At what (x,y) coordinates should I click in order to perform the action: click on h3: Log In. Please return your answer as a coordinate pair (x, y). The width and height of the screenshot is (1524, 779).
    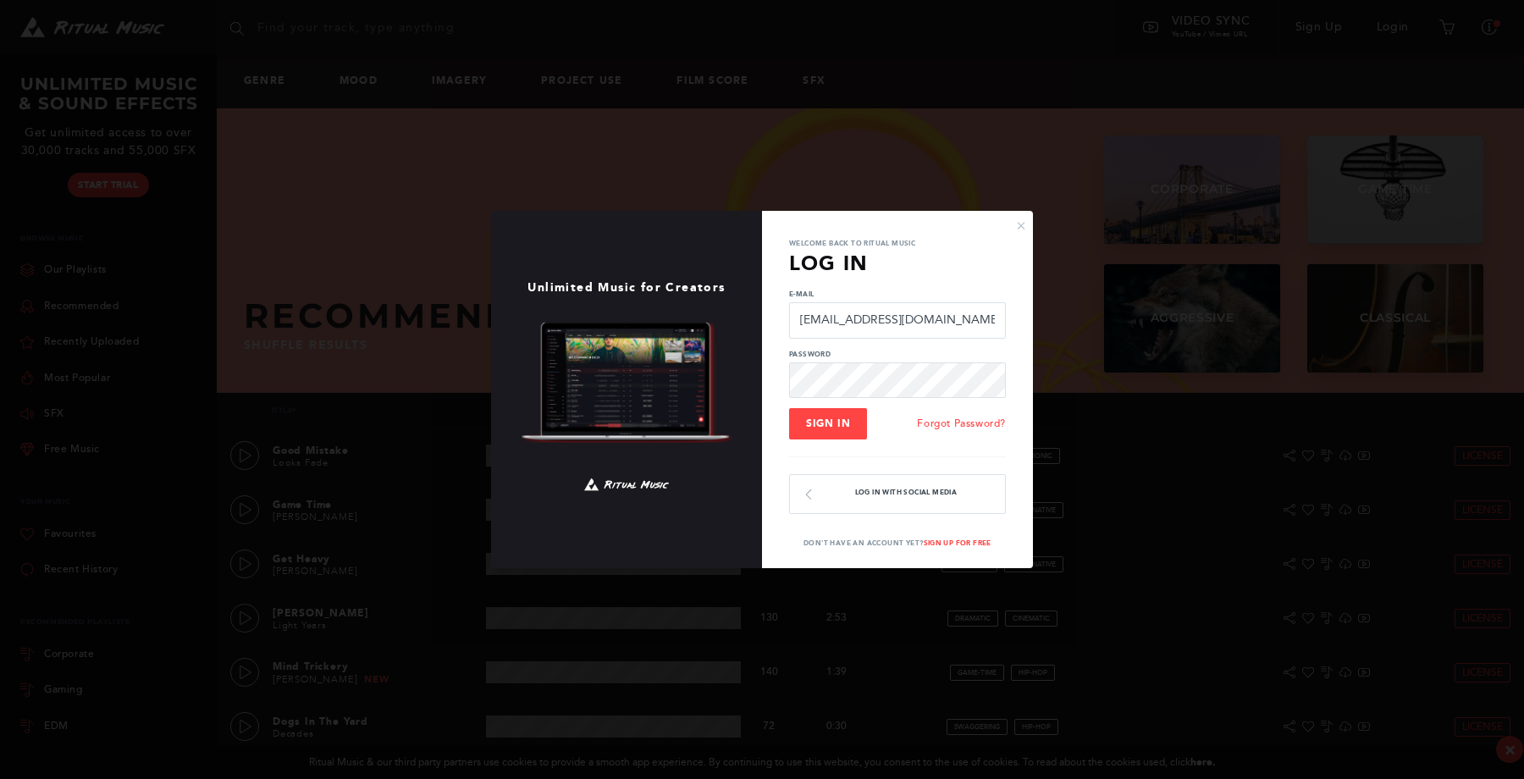
    Looking at the image, I should click on (897, 263).